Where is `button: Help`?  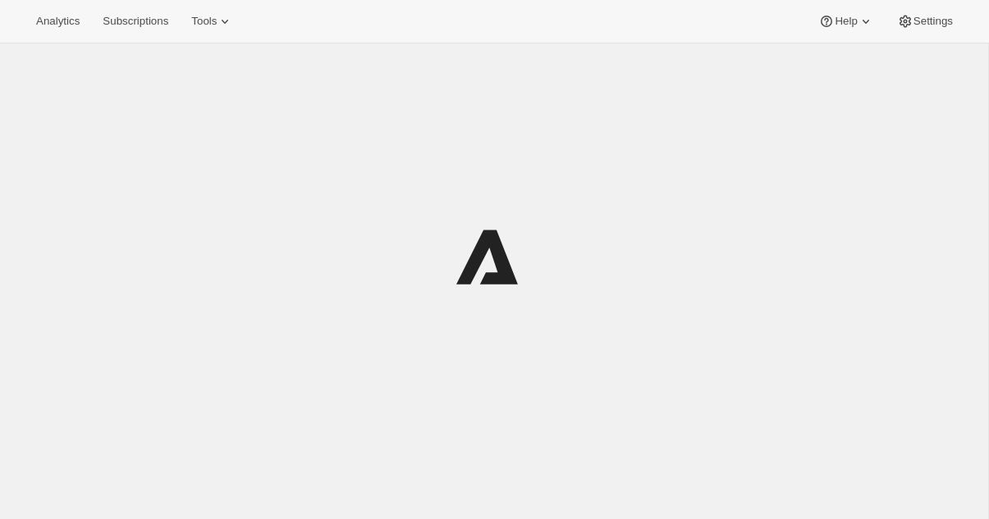 button: Help is located at coordinates (845, 21).